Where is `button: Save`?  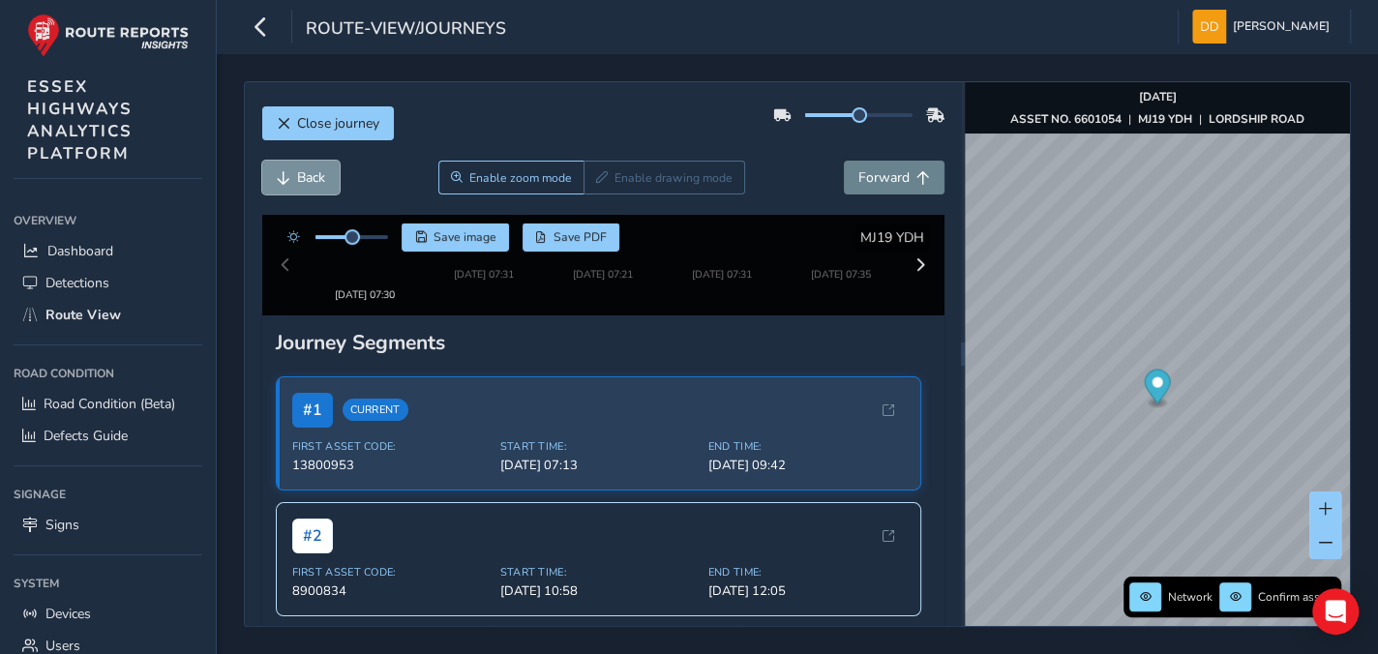 button: Save is located at coordinates (455, 237).